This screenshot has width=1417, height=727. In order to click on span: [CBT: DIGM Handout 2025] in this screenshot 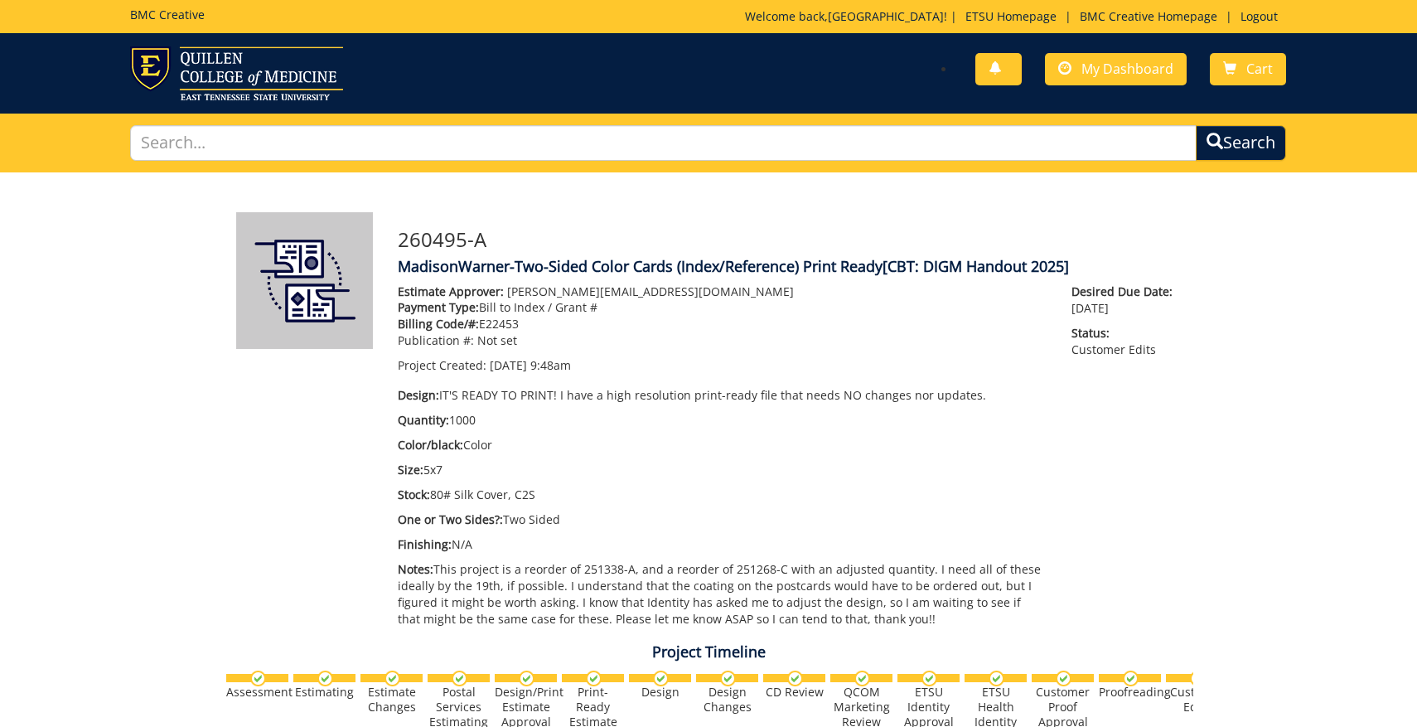, I will do `click(976, 266)`.